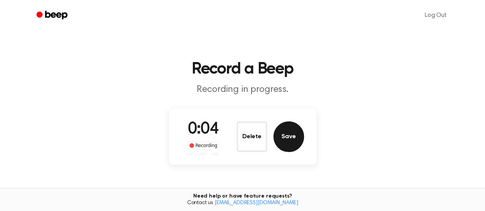 The width and height of the screenshot is (485, 211). I want to click on p: Recording in progress., so click(243, 90).